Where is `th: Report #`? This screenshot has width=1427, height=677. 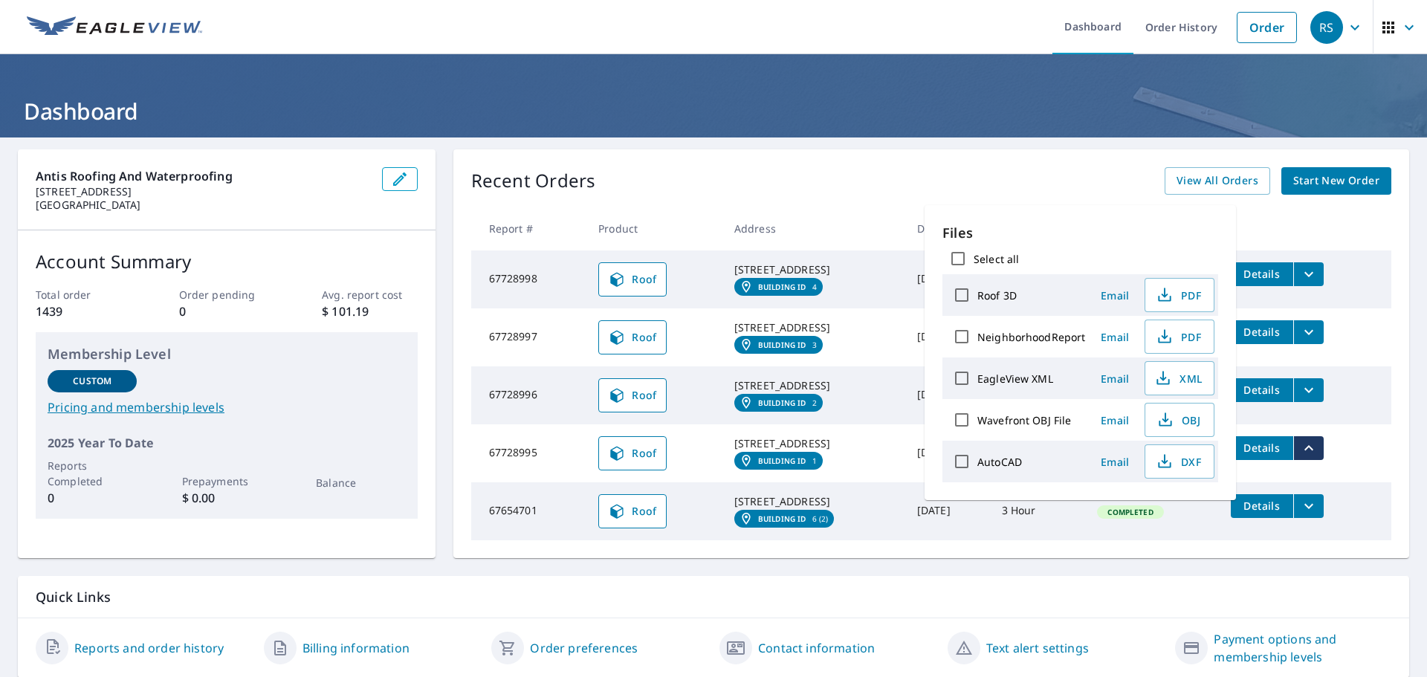 th: Report # is located at coordinates (529, 228).